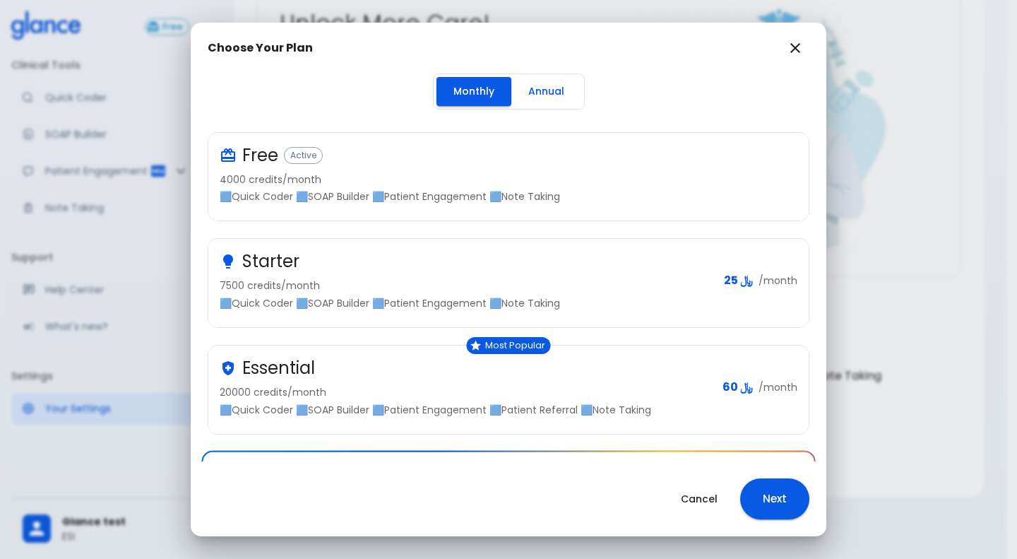 This screenshot has height=559, width=1017. Describe the element at coordinates (260, 48) in the screenshot. I see `h2: Choose Your Plan` at that location.